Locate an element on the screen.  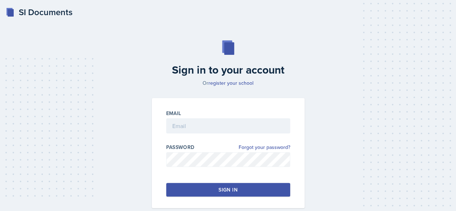
a: register your school is located at coordinates (231, 83).